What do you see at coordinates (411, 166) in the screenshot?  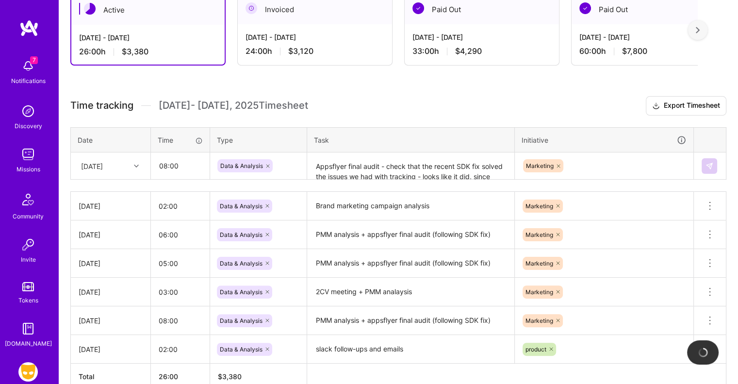 I see `textarea: Appsflyer final audit - check that the recent SDK fix solved the issues we had with tracking - lo...` at bounding box center [411, 166].